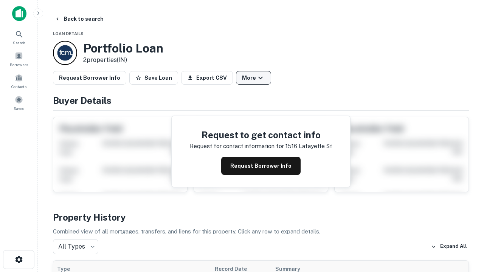 Image resolution: width=484 pixels, height=272 pixels. Describe the element at coordinates (19, 43) in the screenshot. I see `span: Search` at that location.